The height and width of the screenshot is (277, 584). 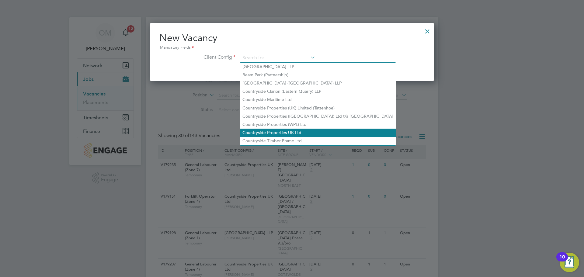 What do you see at coordinates (318, 91) in the screenshot?
I see `li: Countryside Clarion (Eastern Quarry) LLP` at bounding box center [318, 91].